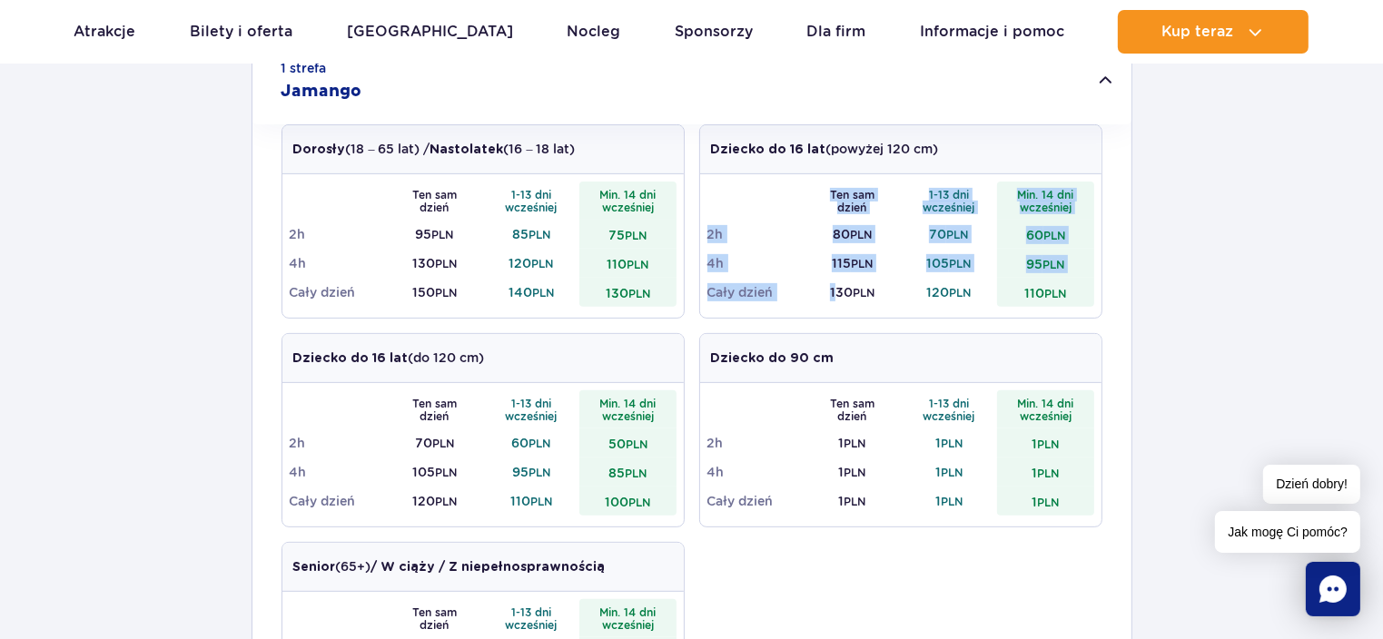  What do you see at coordinates (852, 234) in the screenshot?
I see `td: 80` at bounding box center [852, 234].